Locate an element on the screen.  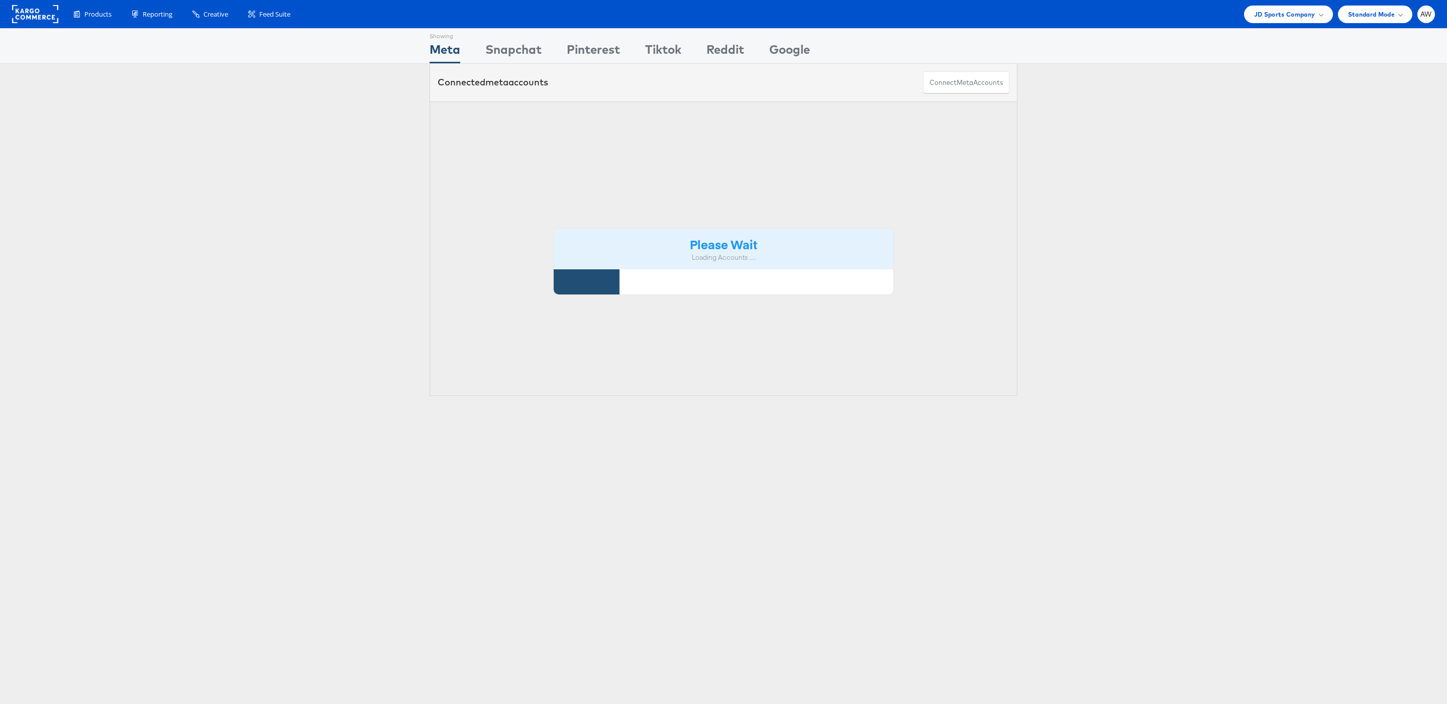
div: Connected accounts is located at coordinates (493, 82).